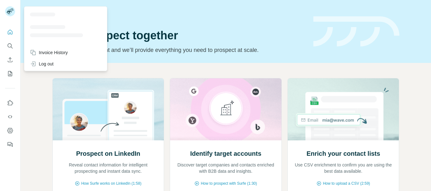  I want to click on button: Search, so click(10, 46).